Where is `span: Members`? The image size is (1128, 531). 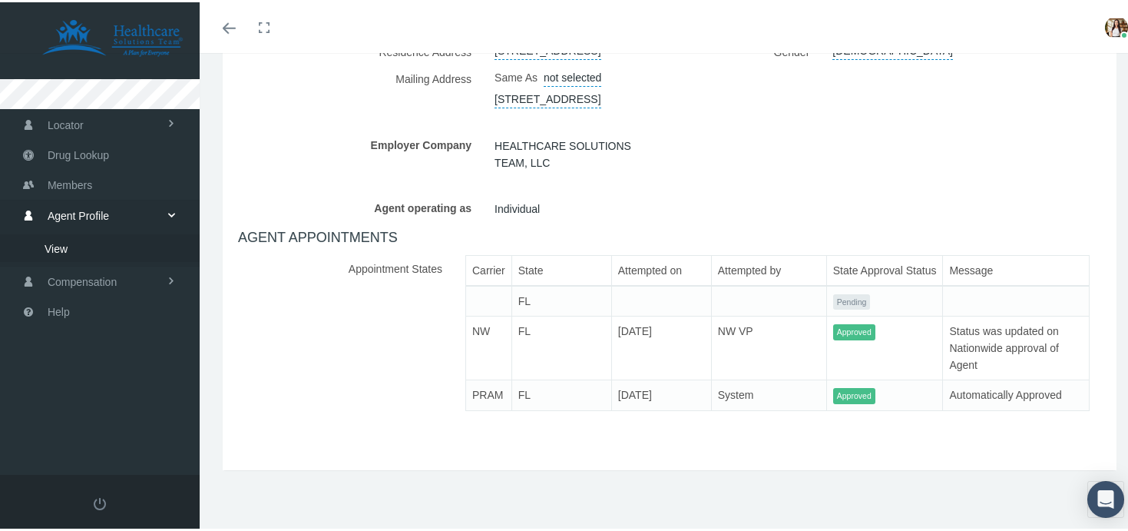
span: Members is located at coordinates (70, 183).